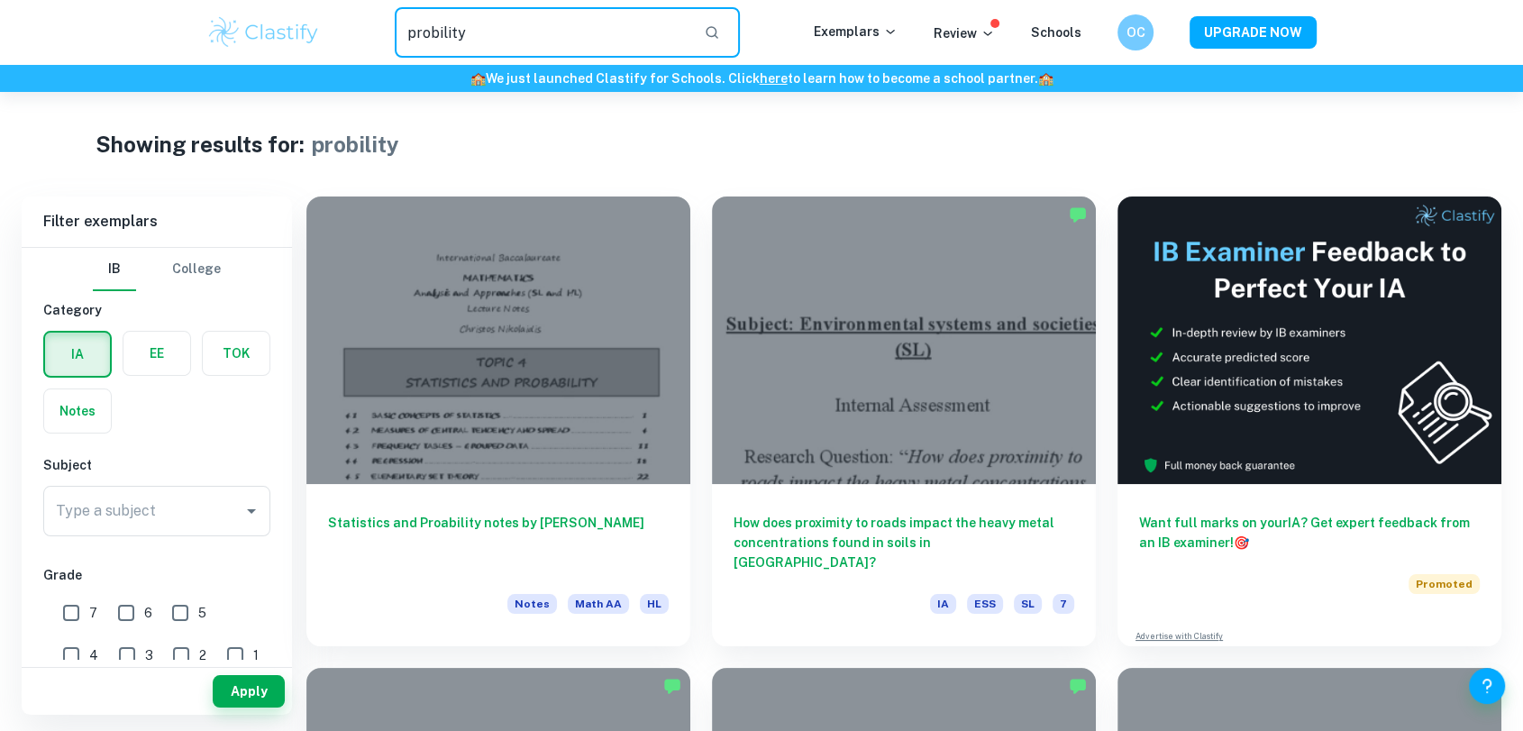  What do you see at coordinates (855, 32) in the screenshot?
I see `p: Exemplars` at bounding box center [855, 32].